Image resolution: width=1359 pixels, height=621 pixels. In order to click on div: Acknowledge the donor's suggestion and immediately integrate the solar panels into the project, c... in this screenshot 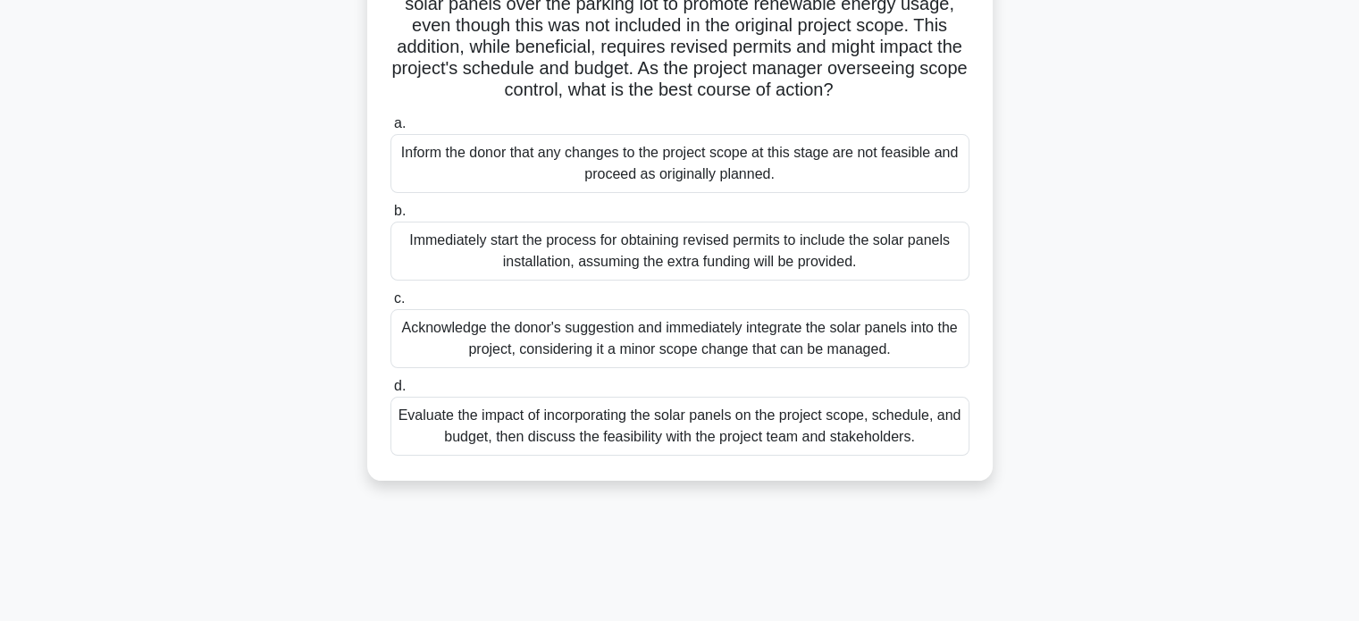, I will do `click(680, 339)`.